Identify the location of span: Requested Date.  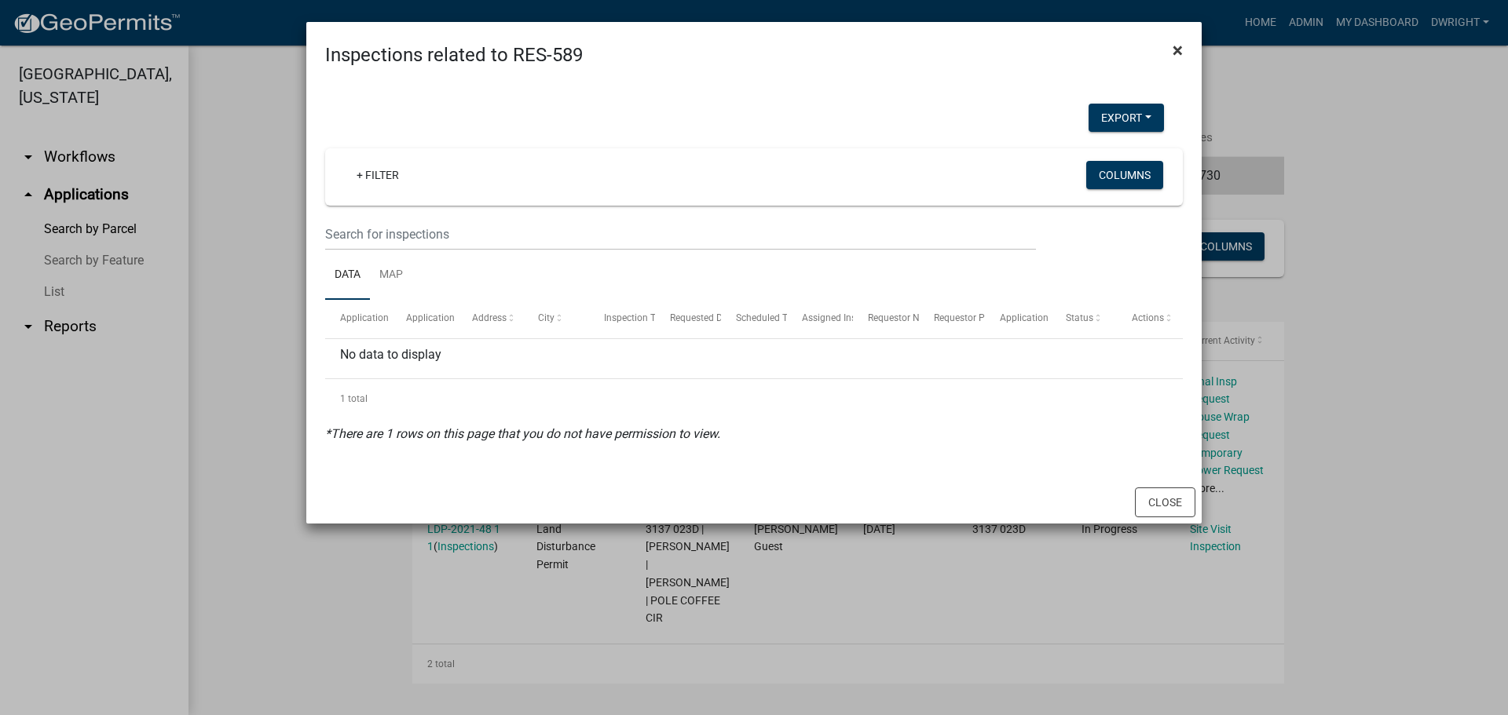
(703, 318).